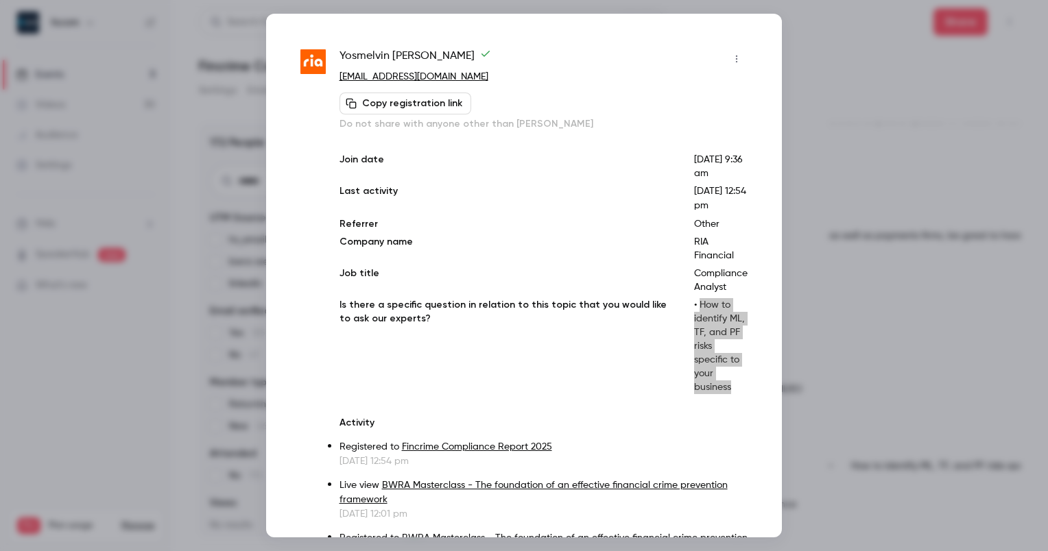 This screenshot has height=551, width=1048. What do you see at coordinates (506, 199) in the screenshot?
I see `p: Last activity` at bounding box center [506, 199].